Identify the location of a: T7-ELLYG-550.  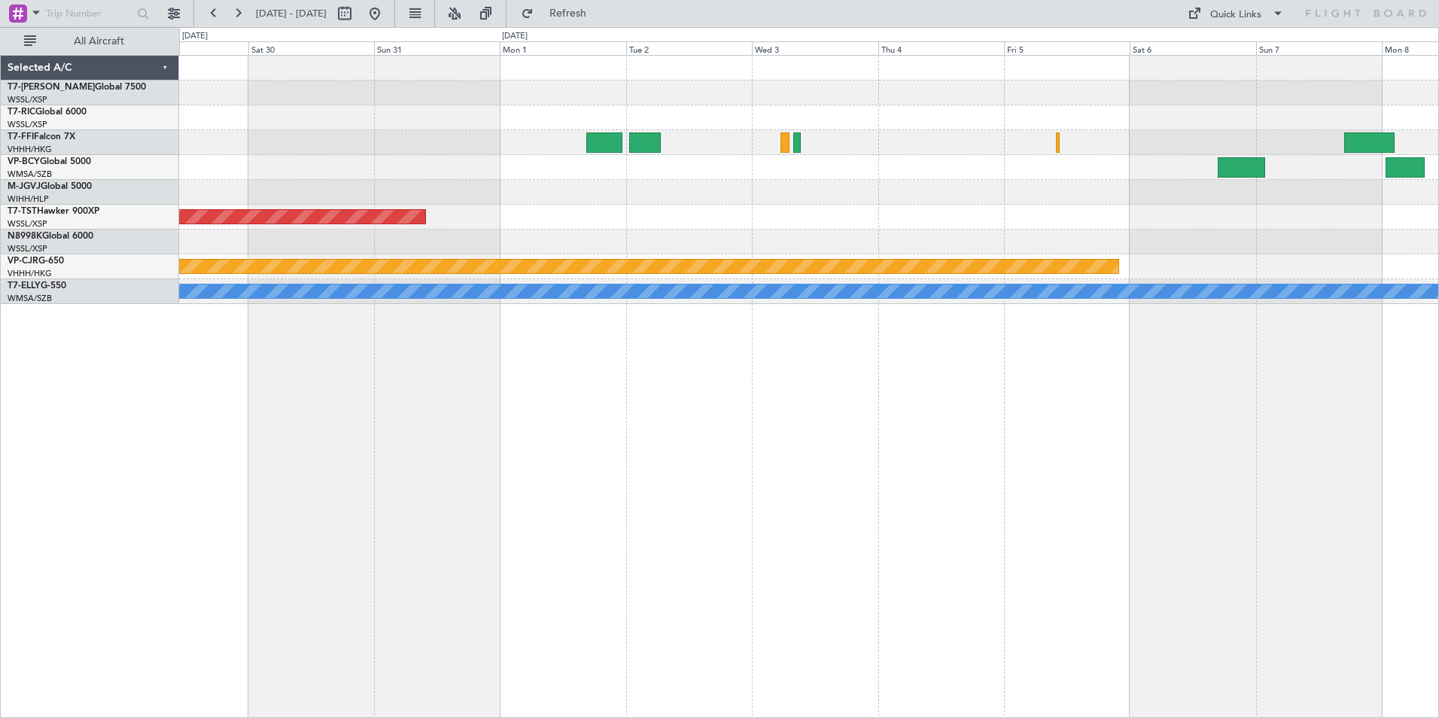
(37, 286).